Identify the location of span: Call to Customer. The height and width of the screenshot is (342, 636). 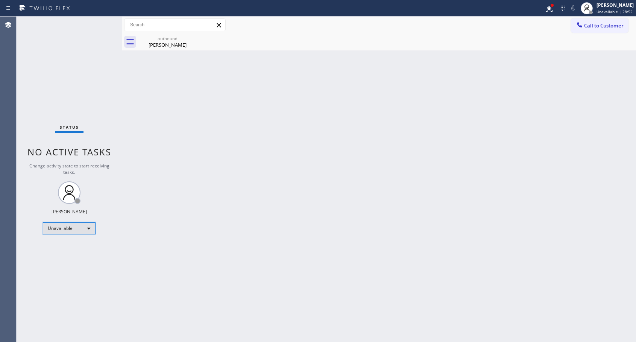
(604, 26).